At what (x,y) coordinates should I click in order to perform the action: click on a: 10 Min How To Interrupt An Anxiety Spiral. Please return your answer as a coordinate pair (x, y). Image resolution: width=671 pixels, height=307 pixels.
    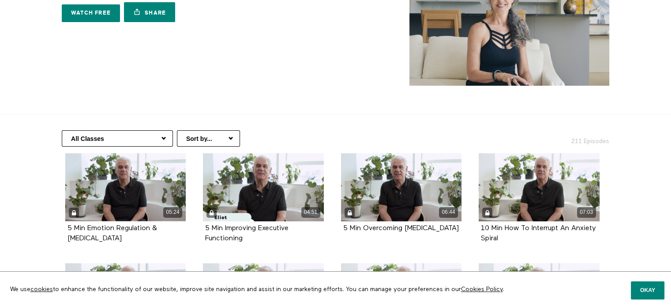
    Looking at the image, I should click on (538, 233).